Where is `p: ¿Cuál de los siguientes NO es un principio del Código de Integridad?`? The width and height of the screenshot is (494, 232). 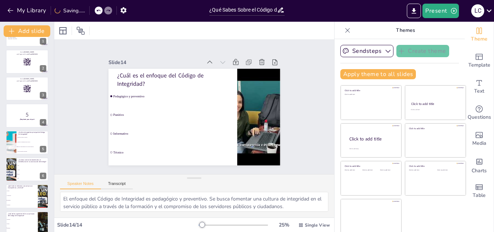 p: ¿Cuál de los siguientes NO es un principio del Código de Integridad? is located at coordinates (22, 214).